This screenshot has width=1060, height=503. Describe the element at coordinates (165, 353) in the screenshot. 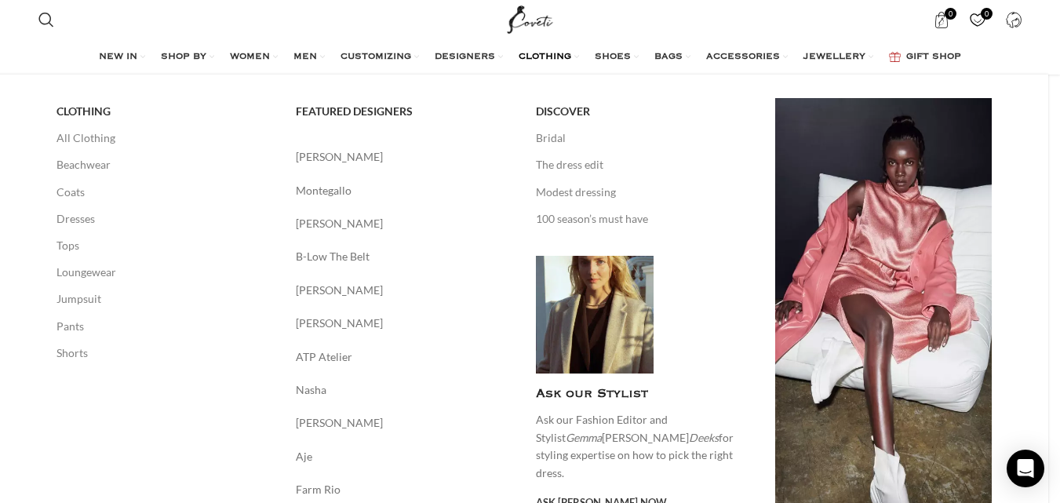

I see `a: Shorts` at that location.